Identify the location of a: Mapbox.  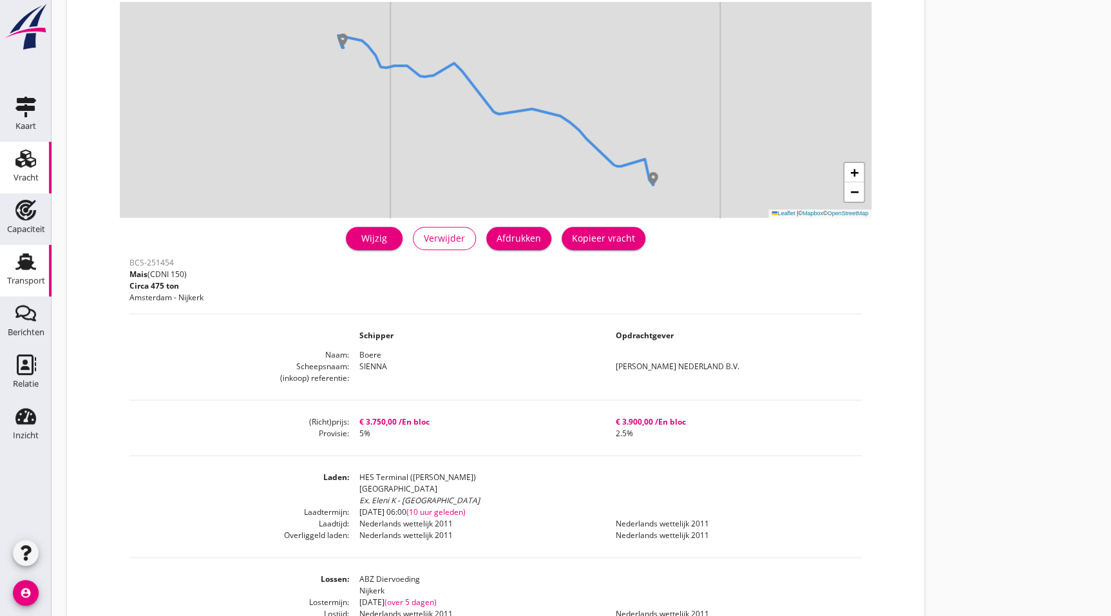
(813, 213).